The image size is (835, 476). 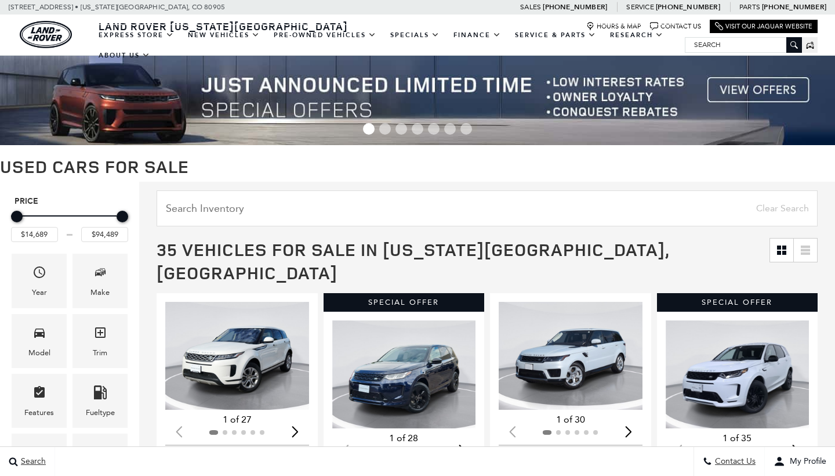 I want to click on span: Fueltype, so click(x=100, y=394).